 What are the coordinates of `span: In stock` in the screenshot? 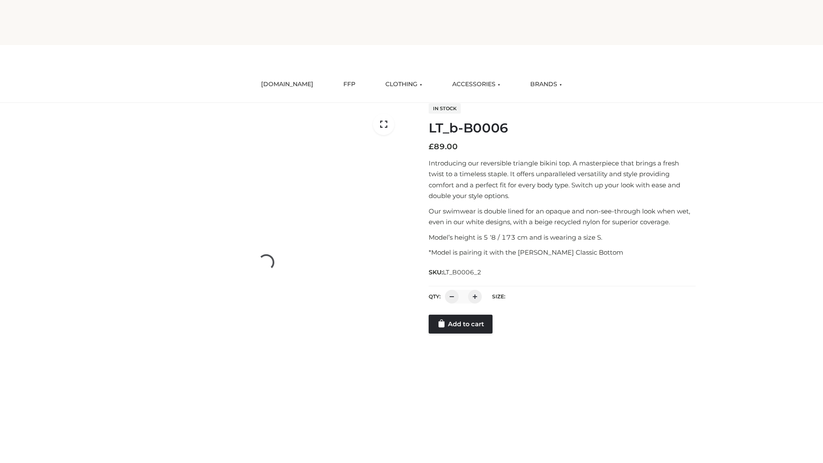 It's located at (445, 108).